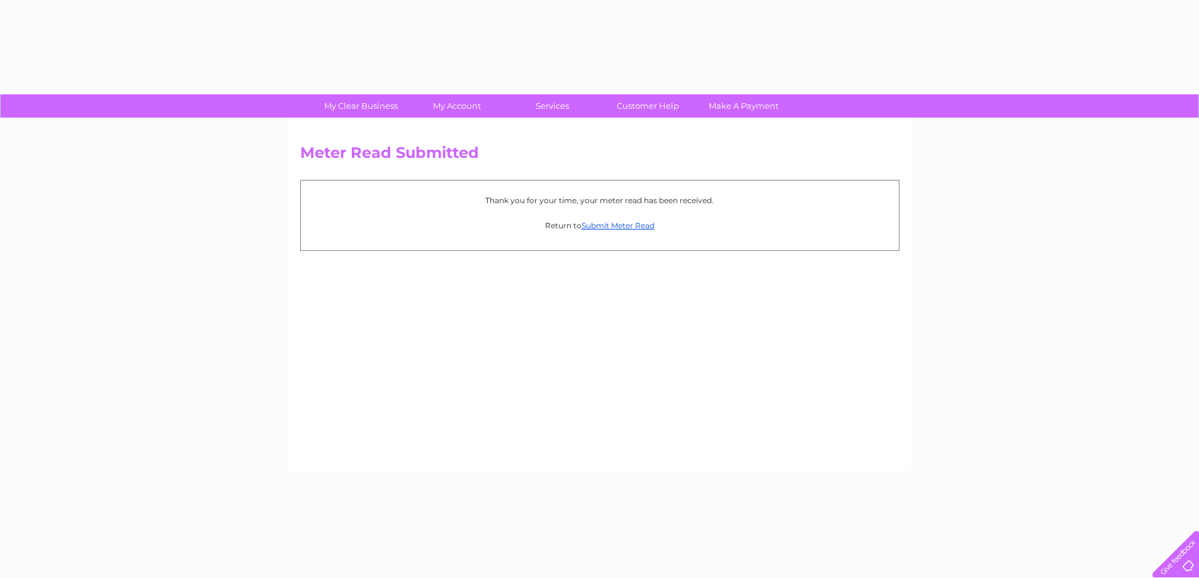  Describe the element at coordinates (743, 106) in the screenshot. I see `a: Make A Payment` at that location.